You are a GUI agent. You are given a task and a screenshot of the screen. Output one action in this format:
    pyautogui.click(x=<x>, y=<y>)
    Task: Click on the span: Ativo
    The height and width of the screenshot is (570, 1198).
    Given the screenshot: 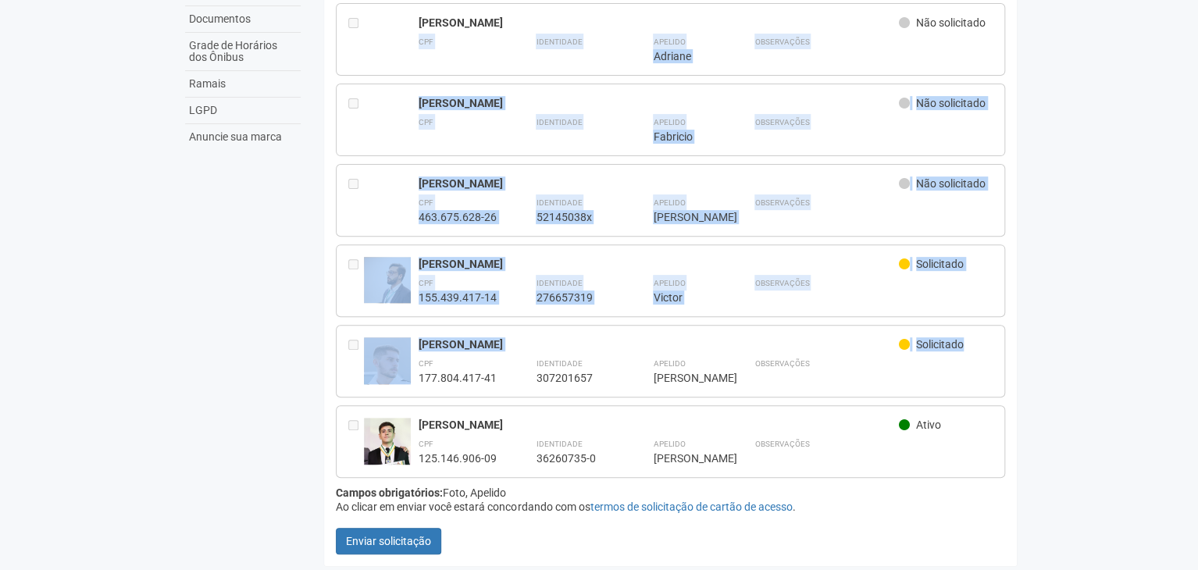 What is the action you would take?
    pyautogui.click(x=929, y=425)
    